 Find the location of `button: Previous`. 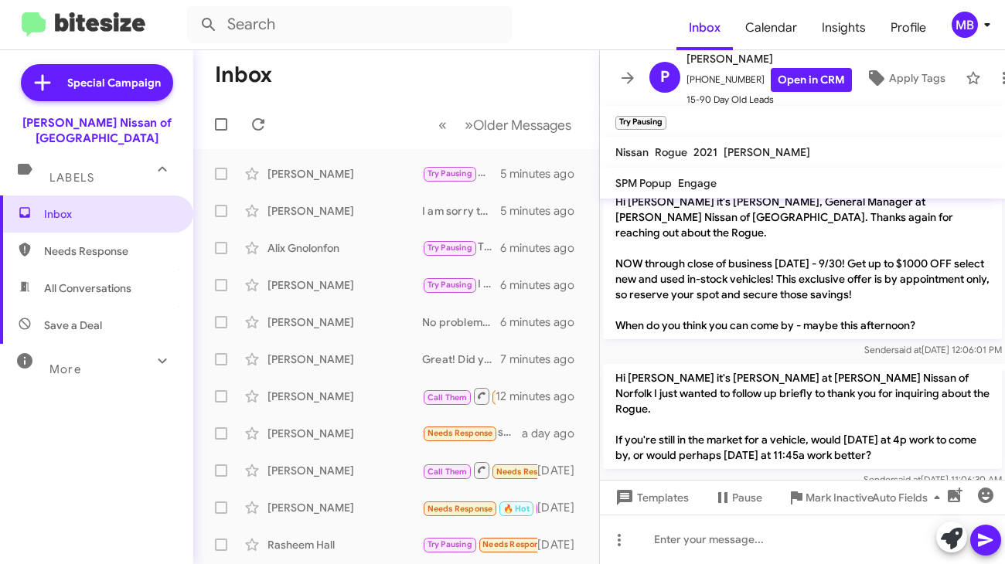

button: Previous is located at coordinates (442, 124).